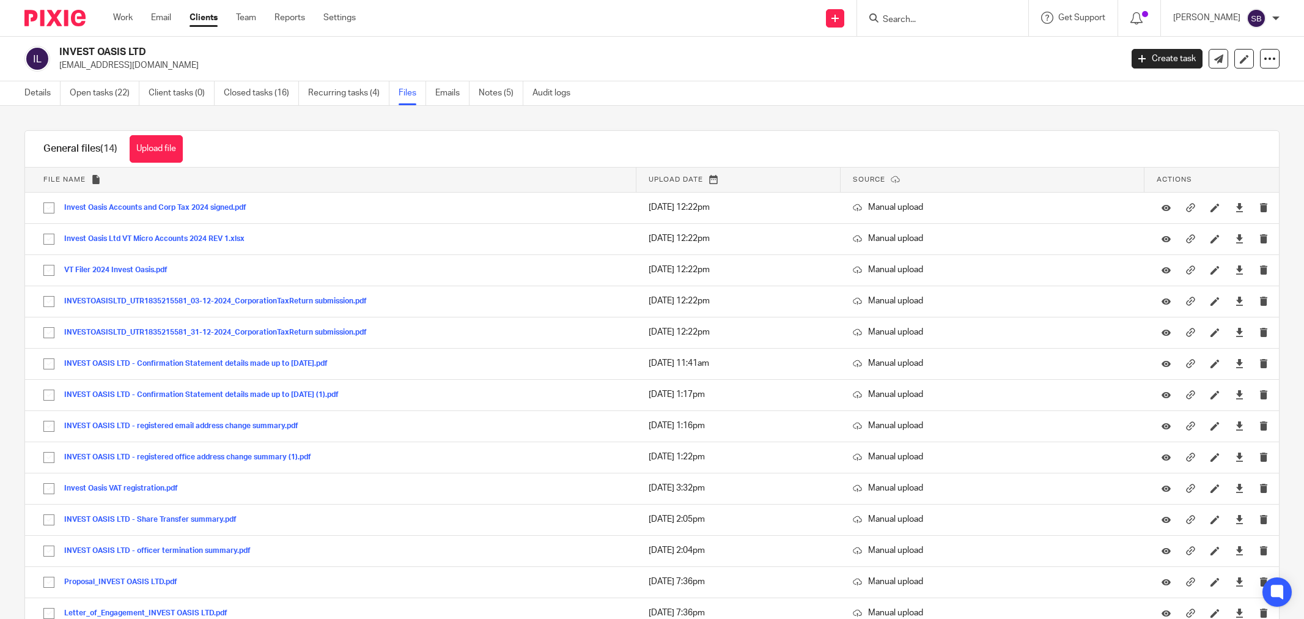  What do you see at coordinates (160, 208) in the screenshot?
I see `button: Invest Oasis Accounts and Corp Tax 2024 signed.pdf` at bounding box center [160, 208].